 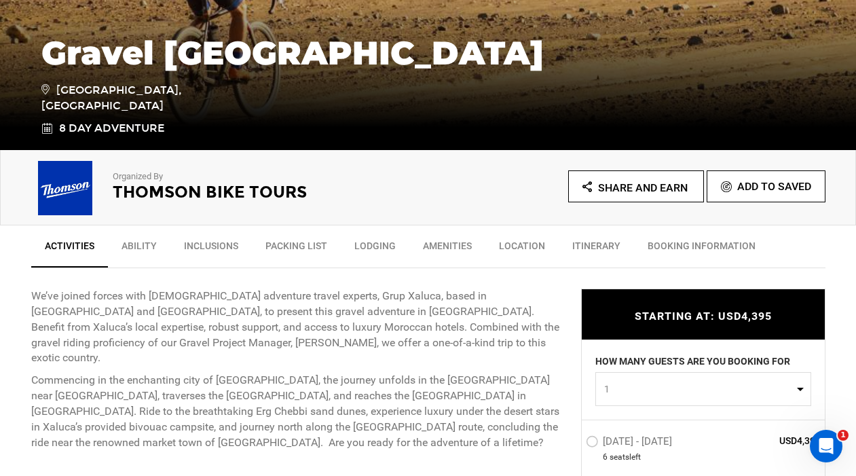 What do you see at coordinates (111, 128) in the screenshot?
I see `span: 8 Day Adventure` at bounding box center [111, 128].